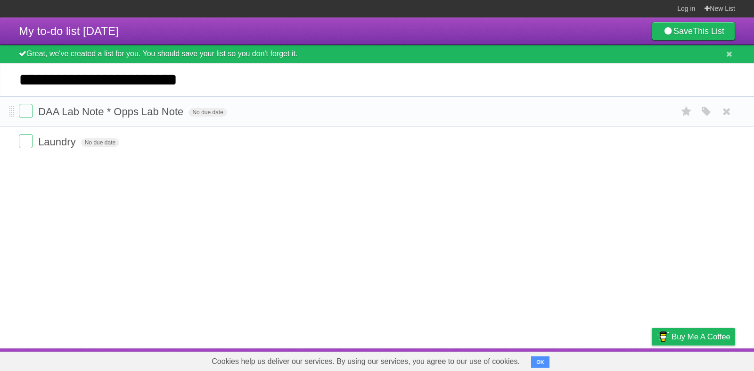 Image resolution: width=754 pixels, height=371 pixels. What do you see at coordinates (577, 359) in the screenshot?
I see `a: Developers` at bounding box center [577, 359].